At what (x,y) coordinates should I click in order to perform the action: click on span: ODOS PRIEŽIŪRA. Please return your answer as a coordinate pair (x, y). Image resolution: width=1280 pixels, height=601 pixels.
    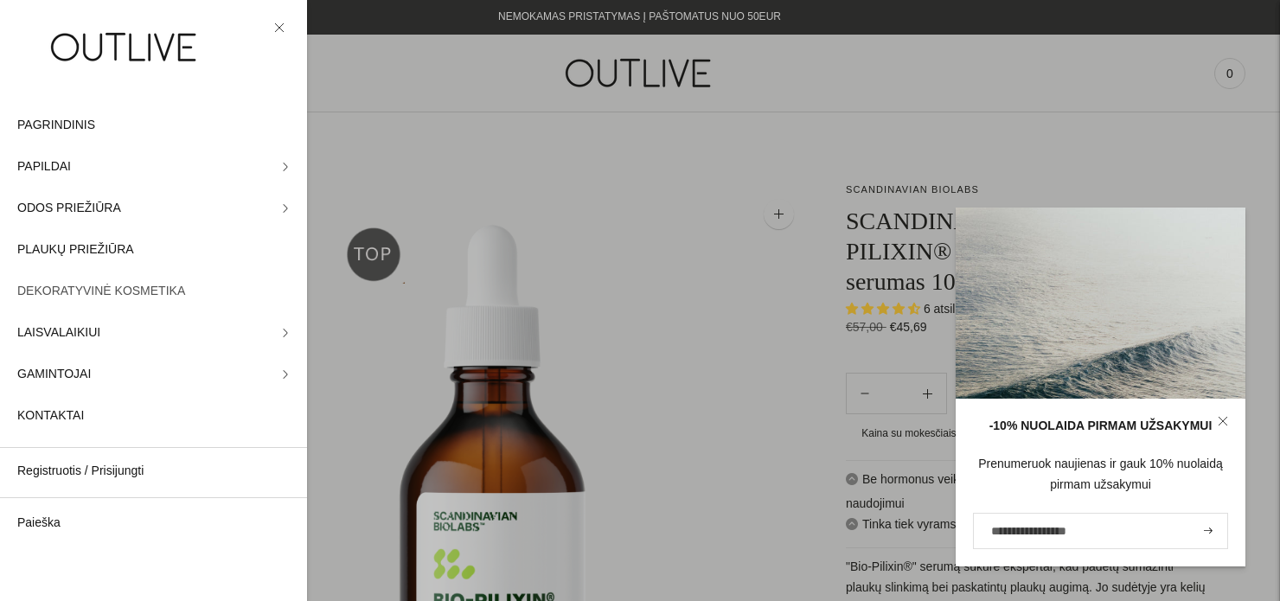
    Looking at the image, I should click on (69, 208).